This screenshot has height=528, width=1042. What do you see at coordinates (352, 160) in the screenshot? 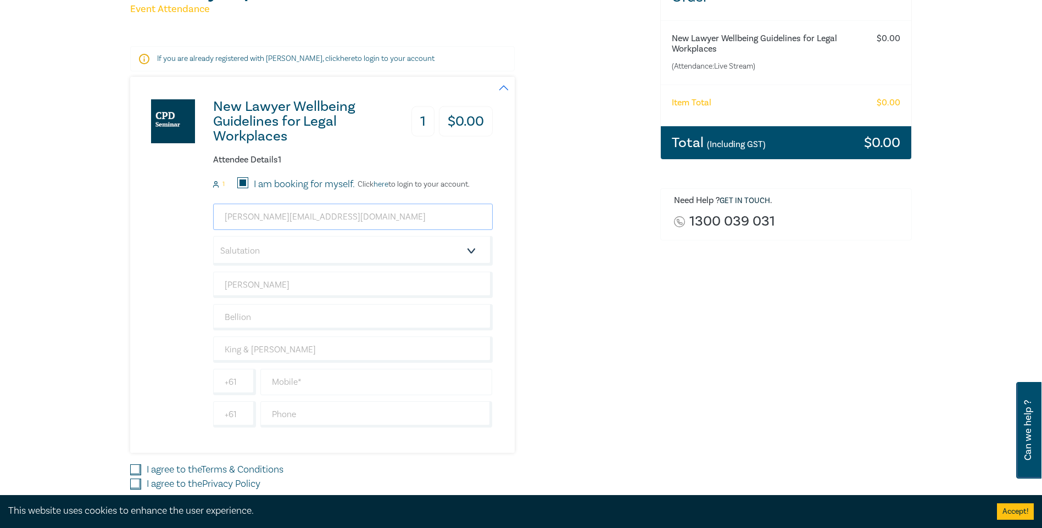
I see `h6: Attendee Details 1` at bounding box center [352, 160].